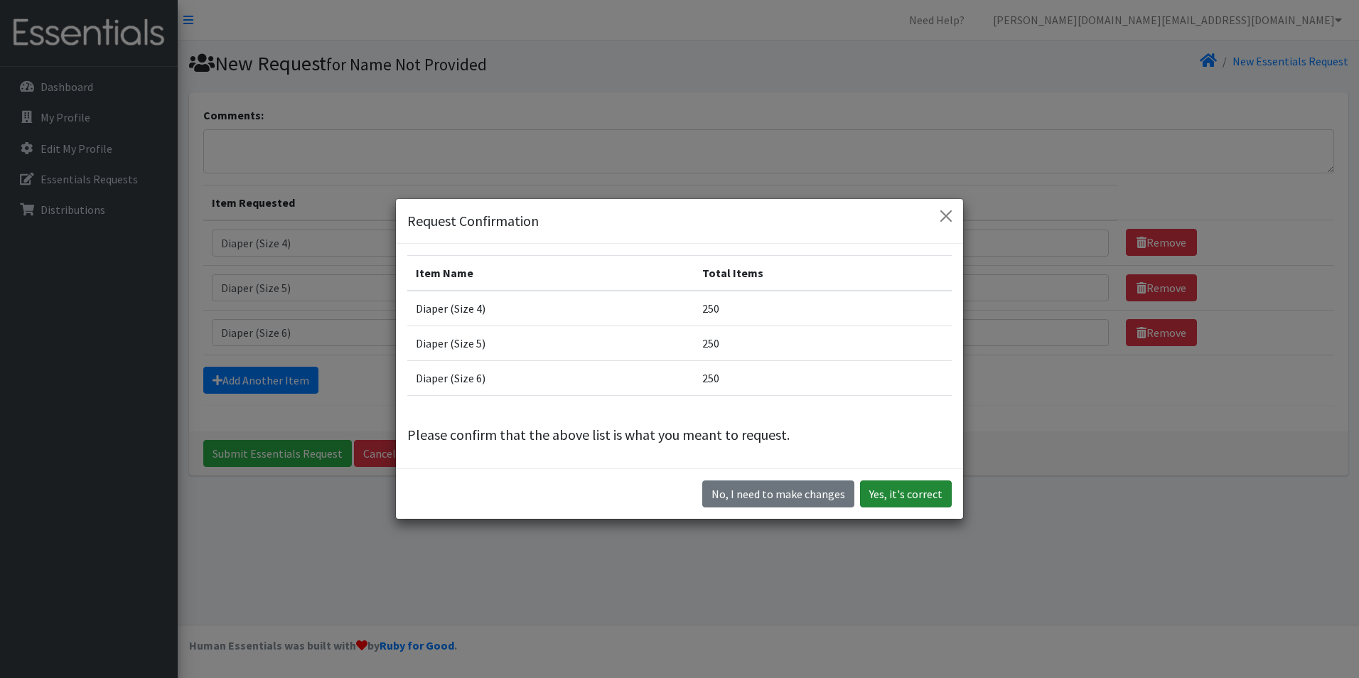 The width and height of the screenshot is (1359, 678). Describe the element at coordinates (946, 216) in the screenshot. I see `button: Close` at that location.